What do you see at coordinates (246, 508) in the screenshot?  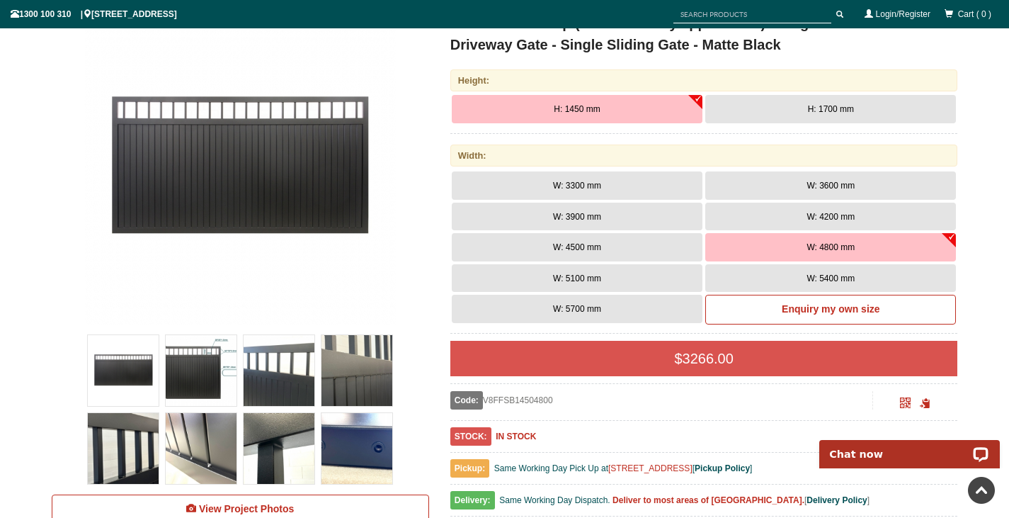 I see `span: View Project Photos` at bounding box center [246, 508].